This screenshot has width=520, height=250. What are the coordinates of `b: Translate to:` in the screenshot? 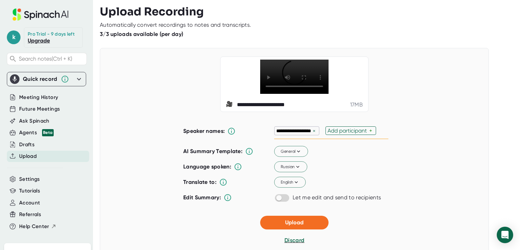 It's located at (200, 182).